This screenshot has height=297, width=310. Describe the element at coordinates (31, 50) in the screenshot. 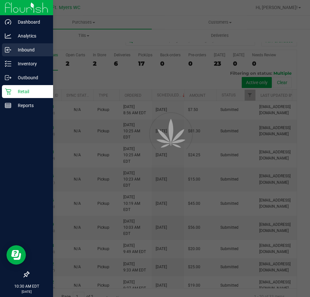

I see `p: Inbound` at that location.